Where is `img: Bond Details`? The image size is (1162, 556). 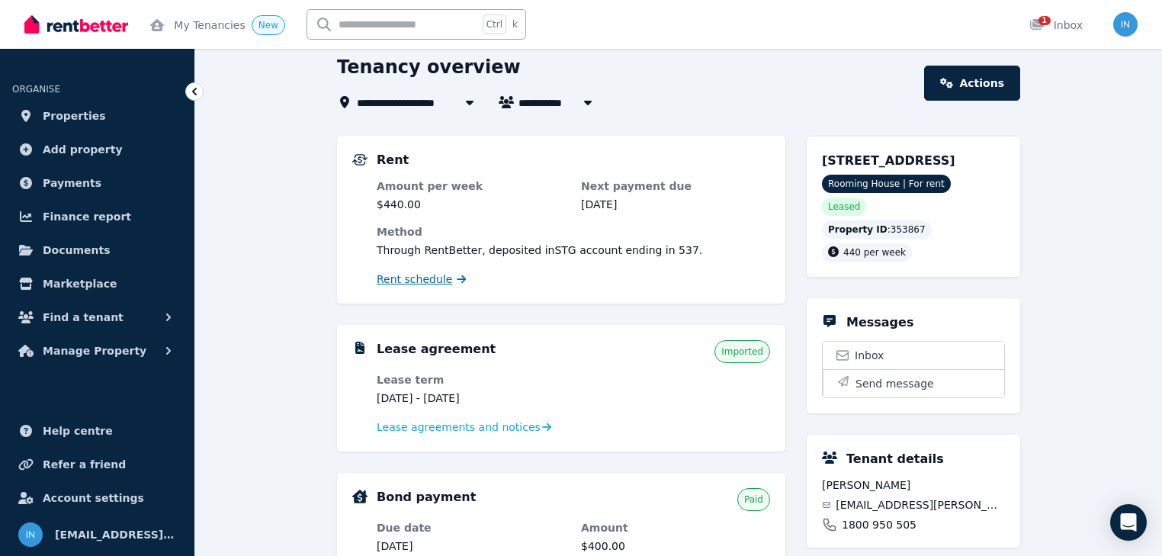
img: Bond Details is located at coordinates (360, 496).